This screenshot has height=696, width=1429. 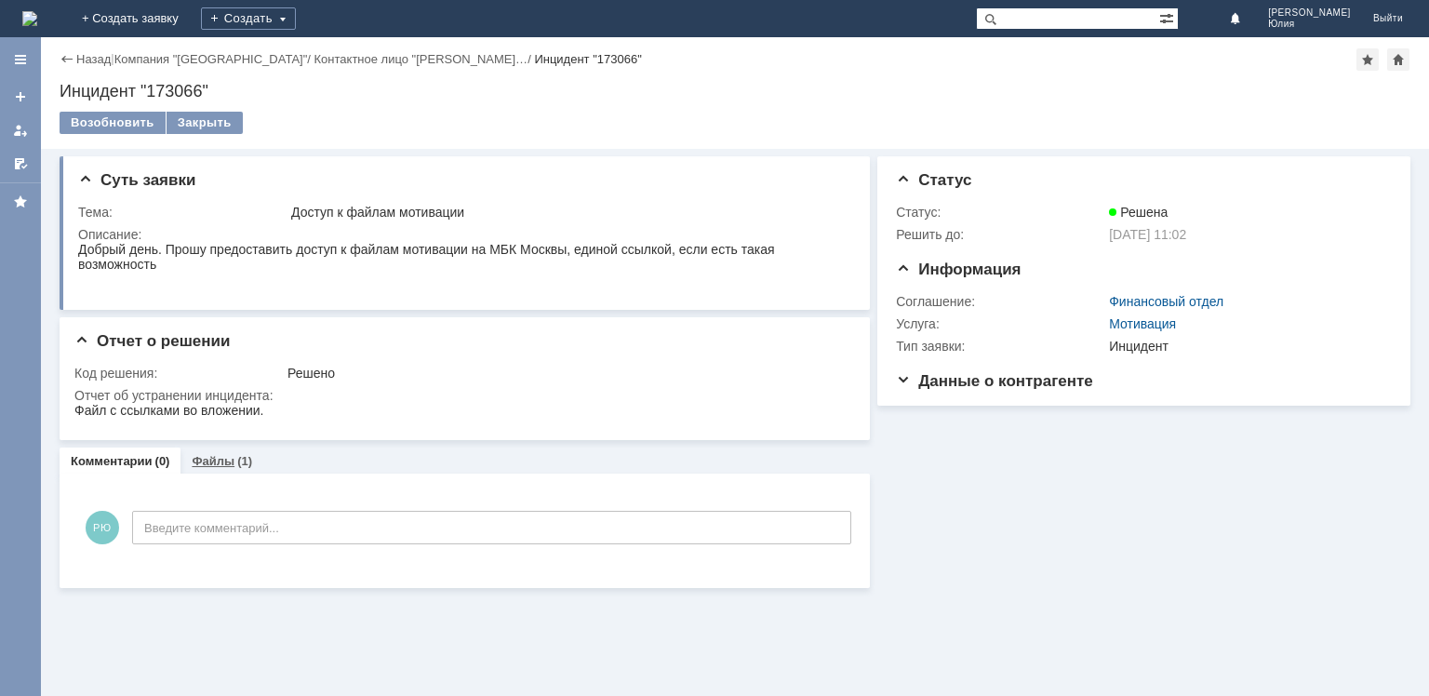 What do you see at coordinates (179, 373) in the screenshot?
I see `div: Код решения:` at bounding box center [179, 373].